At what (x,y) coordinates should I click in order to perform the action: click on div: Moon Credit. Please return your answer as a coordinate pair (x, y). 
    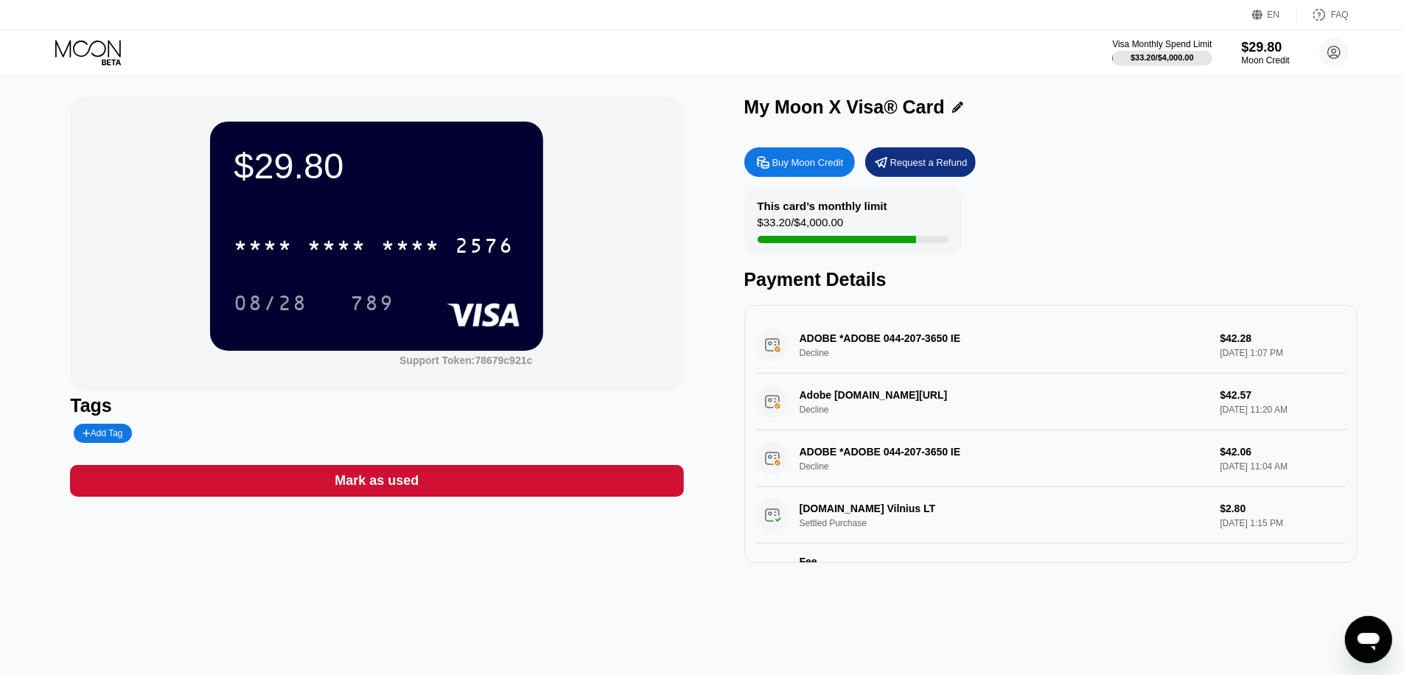
    Looking at the image, I should click on (1266, 60).